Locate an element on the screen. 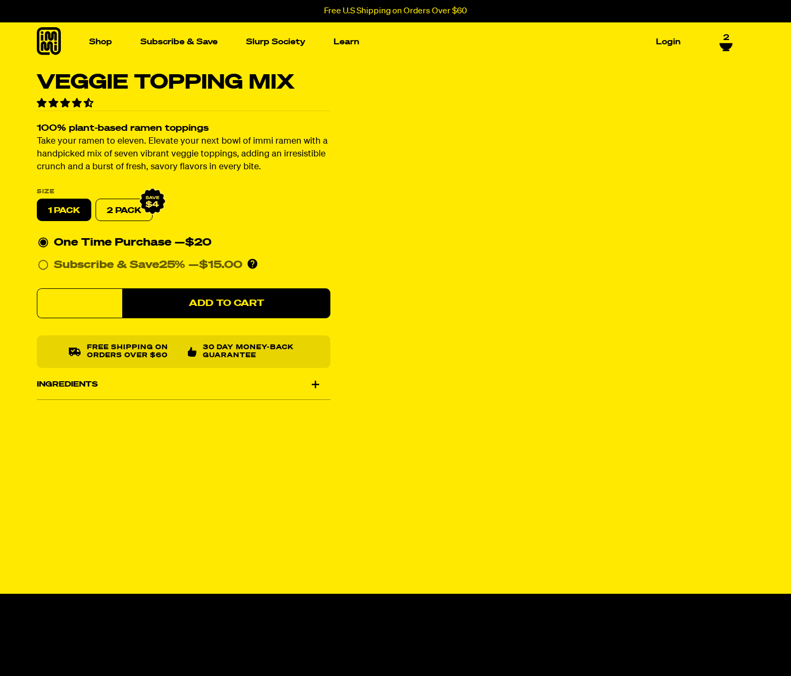 The image size is (791, 676). span: $15.00 is located at coordinates (220, 265).